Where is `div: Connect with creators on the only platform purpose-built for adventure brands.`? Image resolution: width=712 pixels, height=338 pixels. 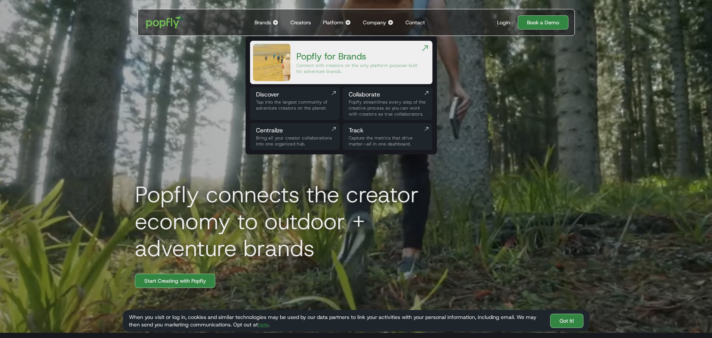
div: Connect with creators on the only platform purpose-built for adventure brands. is located at coordinates (358, 68).